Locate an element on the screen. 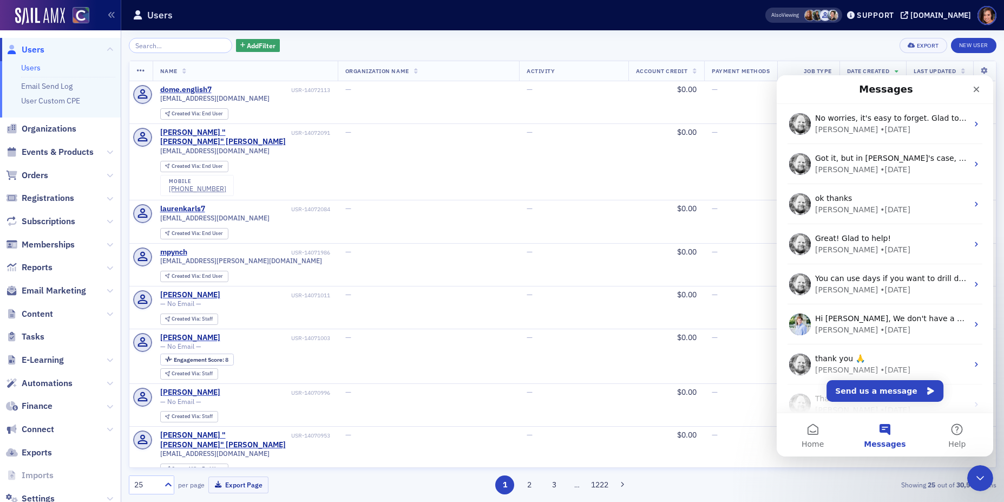  span: ok thanks is located at coordinates (57, 123).